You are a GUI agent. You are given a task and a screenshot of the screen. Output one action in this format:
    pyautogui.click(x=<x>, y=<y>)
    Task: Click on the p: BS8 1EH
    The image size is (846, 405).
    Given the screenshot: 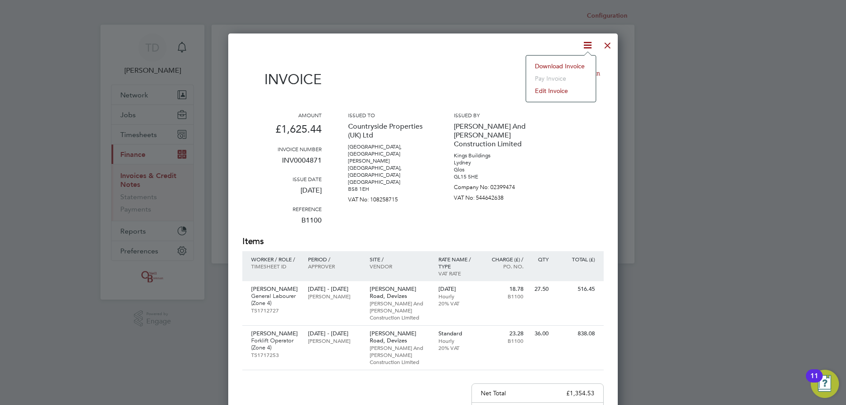 What is the action you would take?
    pyautogui.click(x=388, y=189)
    